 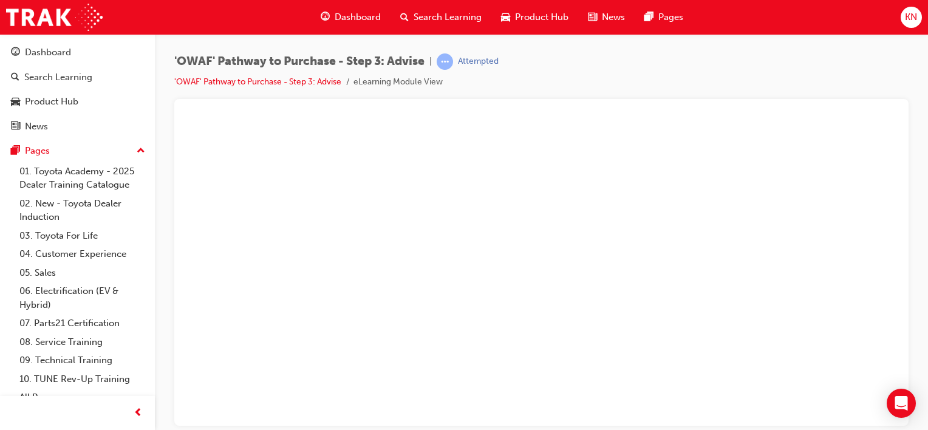 What do you see at coordinates (77, 89) in the screenshot?
I see `button: DashboardSearch LearningProduct HubNews` at bounding box center [77, 89].